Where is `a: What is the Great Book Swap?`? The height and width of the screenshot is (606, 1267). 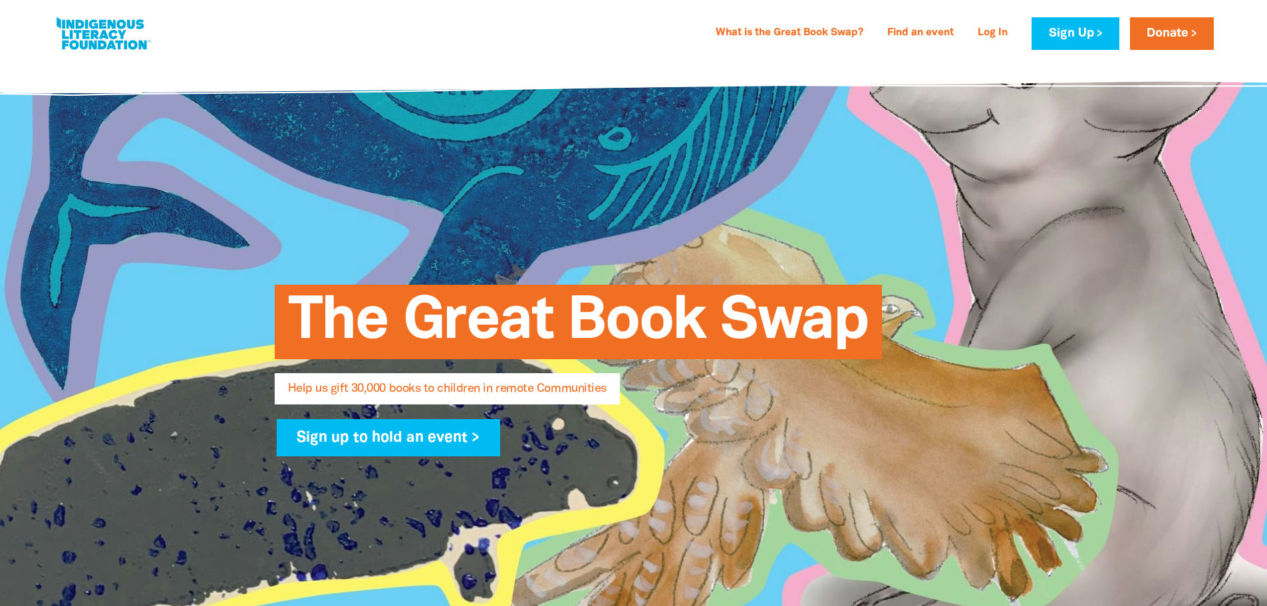
a: What is the Great Book Swap? is located at coordinates (789, 33).